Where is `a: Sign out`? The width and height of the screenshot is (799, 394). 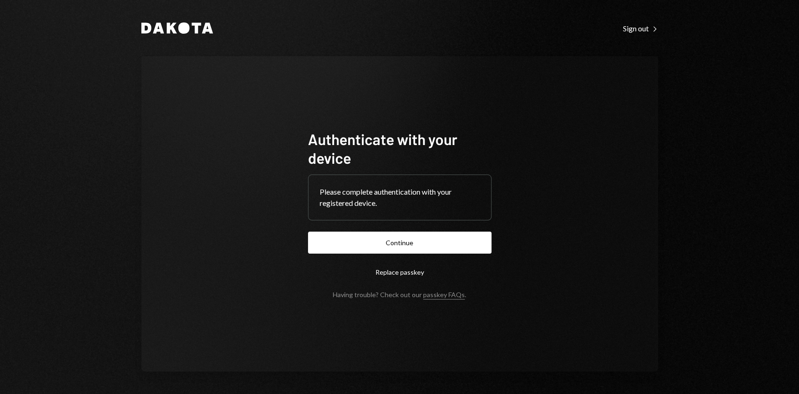 a: Sign out is located at coordinates (640, 28).